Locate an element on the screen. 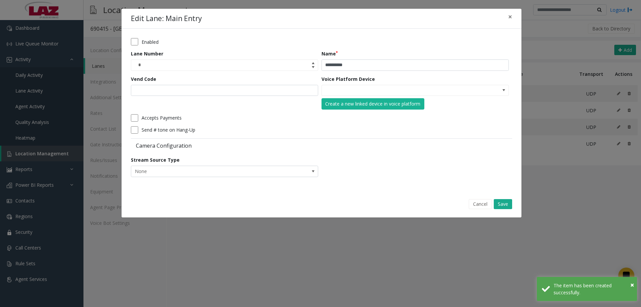  span: None is located at coordinates (206, 171).